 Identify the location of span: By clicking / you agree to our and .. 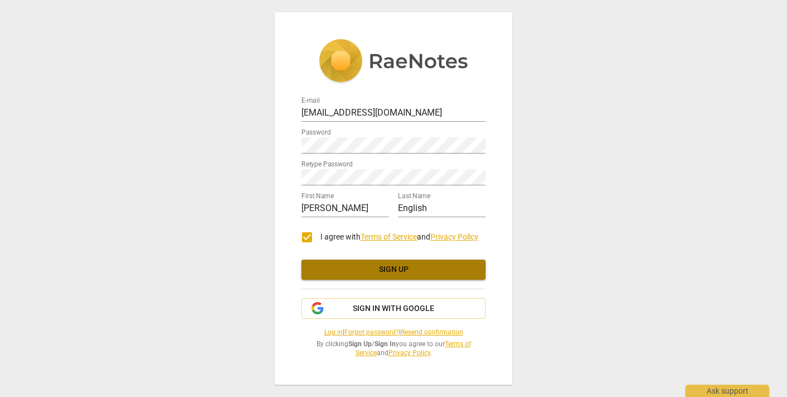
(394, 348).